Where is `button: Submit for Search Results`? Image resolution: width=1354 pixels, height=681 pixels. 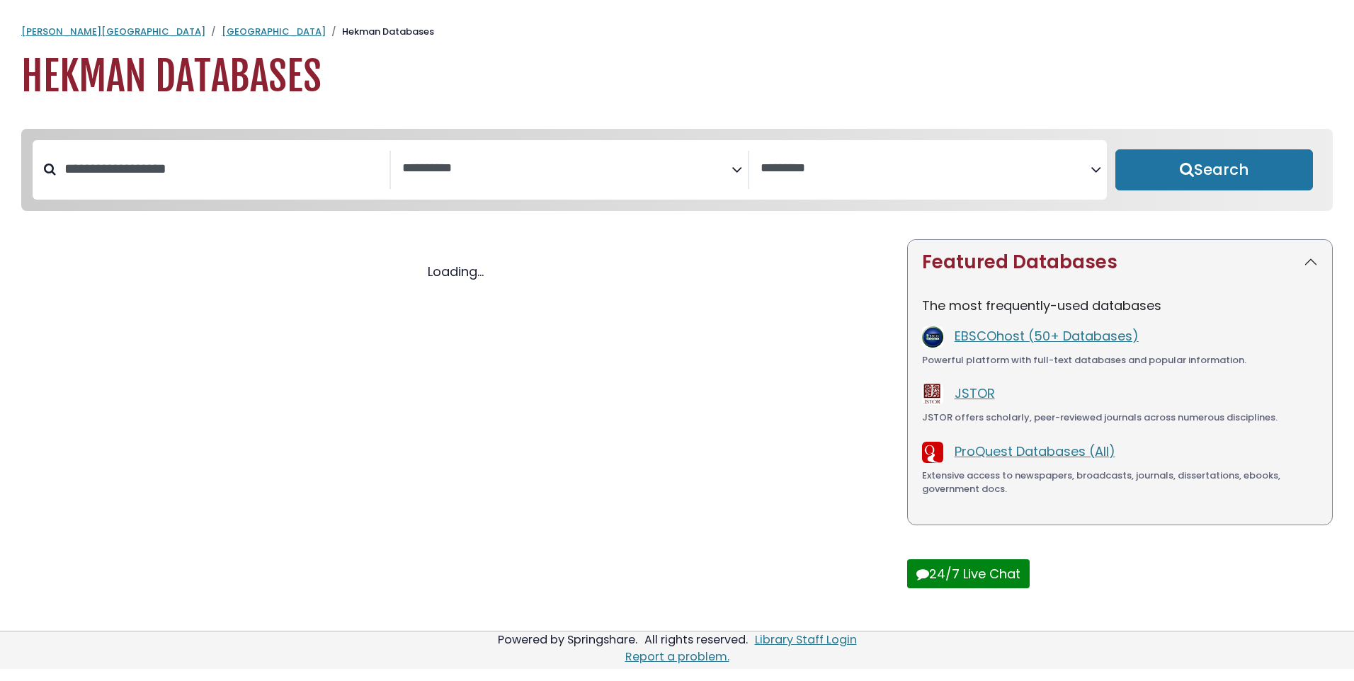
button: Submit for Search Results is located at coordinates (1214, 170).